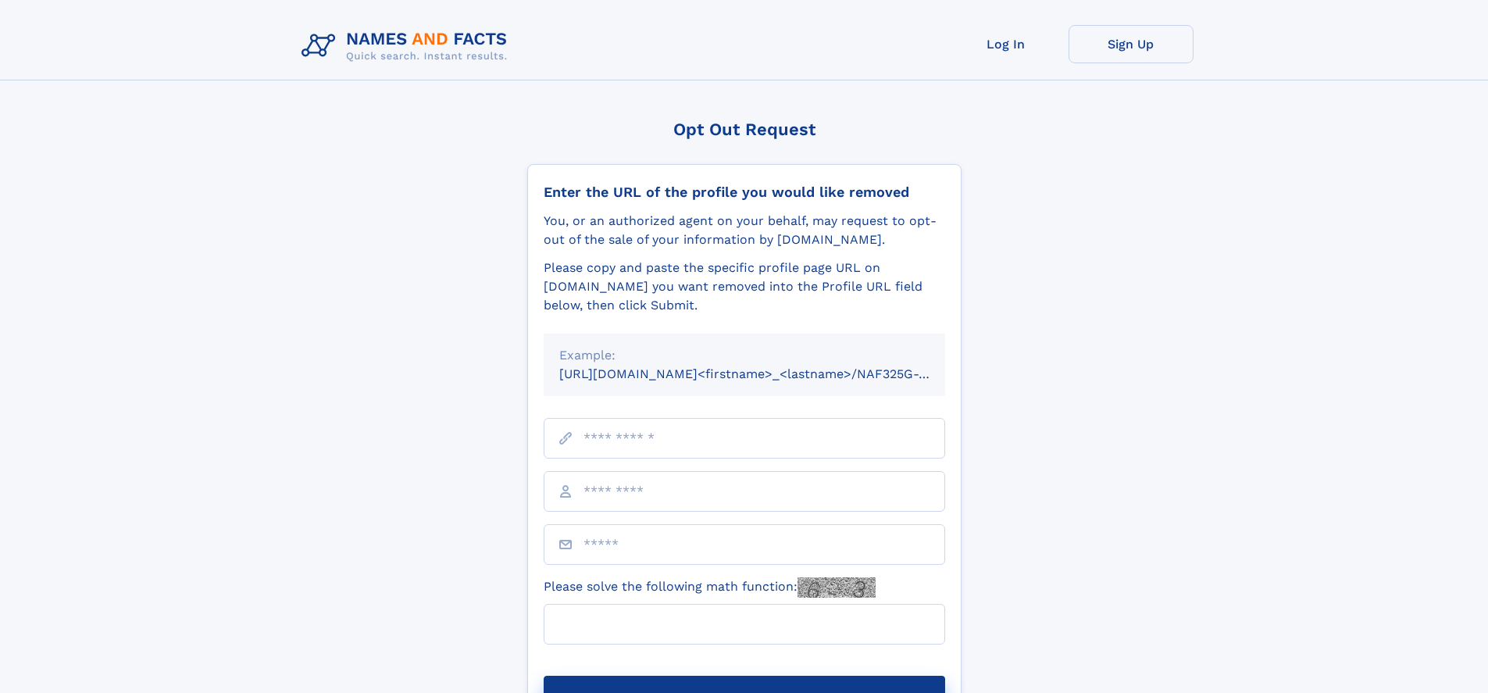 The image size is (1488, 693). Describe the element at coordinates (709, 587) in the screenshot. I see `label: Please solve the following math function:` at that location.